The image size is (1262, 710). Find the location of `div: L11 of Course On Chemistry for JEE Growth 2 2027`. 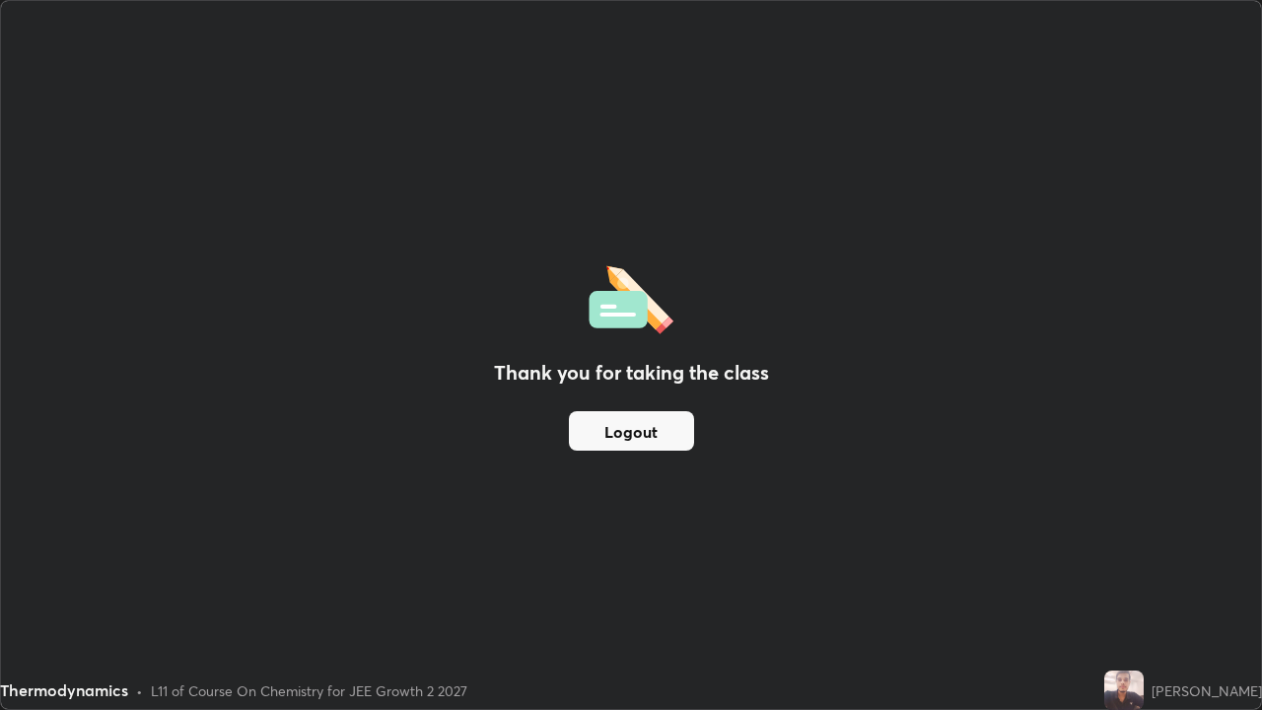

div: L11 of Course On Chemistry for JEE Growth 2 2027 is located at coordinates (309, 690).